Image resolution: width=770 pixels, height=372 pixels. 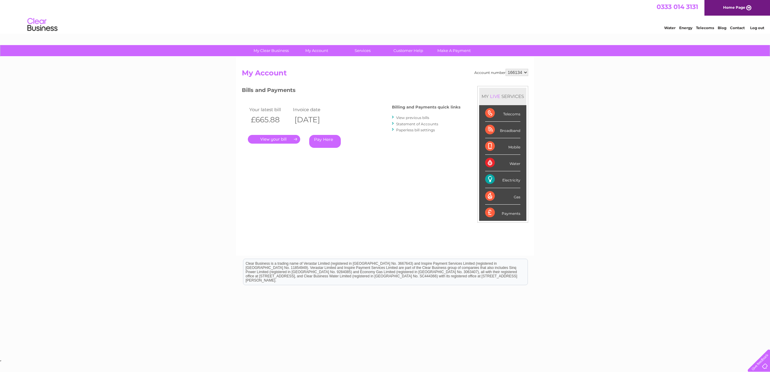 What do you see at coordinates (495, 96) in the screenshot?
I see `div: LIVE` at bounding box center [495, 96].